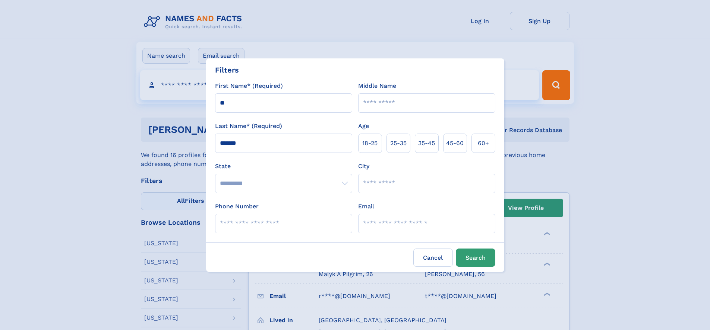 Image resolution: width=710 pixels, height=330 pixels. I want to click on span: 35‑45, so click(426, 143).